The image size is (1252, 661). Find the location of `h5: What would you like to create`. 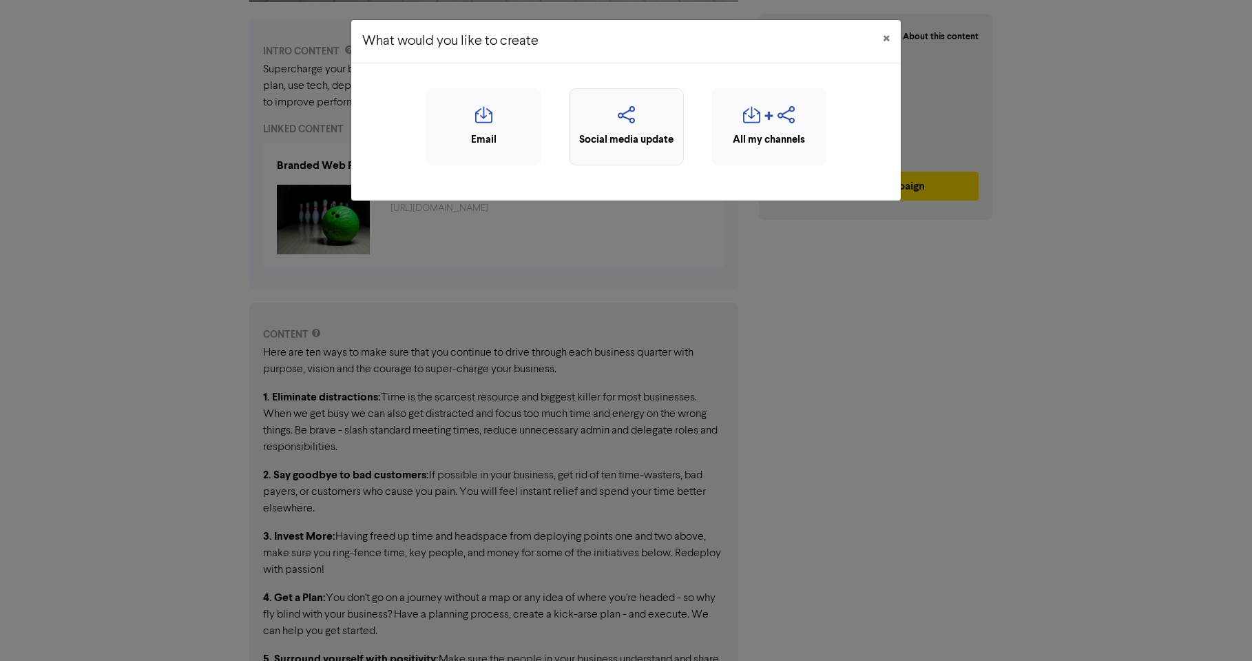

h5: What would you like to create is located at coordinates (451, 41).